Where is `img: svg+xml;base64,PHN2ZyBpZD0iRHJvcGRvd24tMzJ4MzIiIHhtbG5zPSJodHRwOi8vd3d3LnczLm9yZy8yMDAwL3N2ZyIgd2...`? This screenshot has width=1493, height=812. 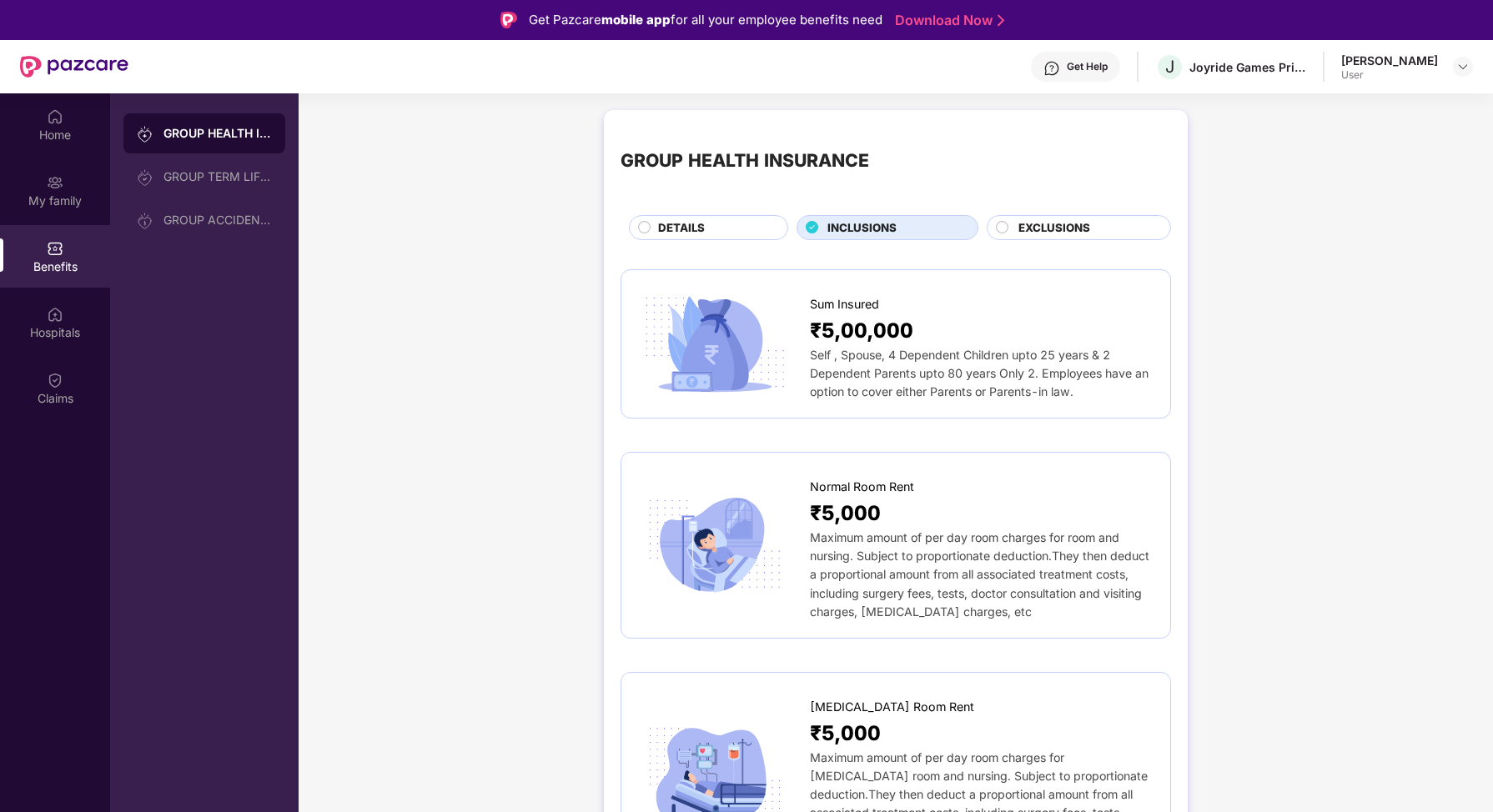 img: svg+xml;base64,PHN2ZyBpZD0iRHJvcGRvd24tMzJ4MzIiIHhtbG5zPSJodHRwOi8vd3d3LnczLm9yZy8yMDAwL3N2ZyIgd2... is located at coordinates (1463, 66).